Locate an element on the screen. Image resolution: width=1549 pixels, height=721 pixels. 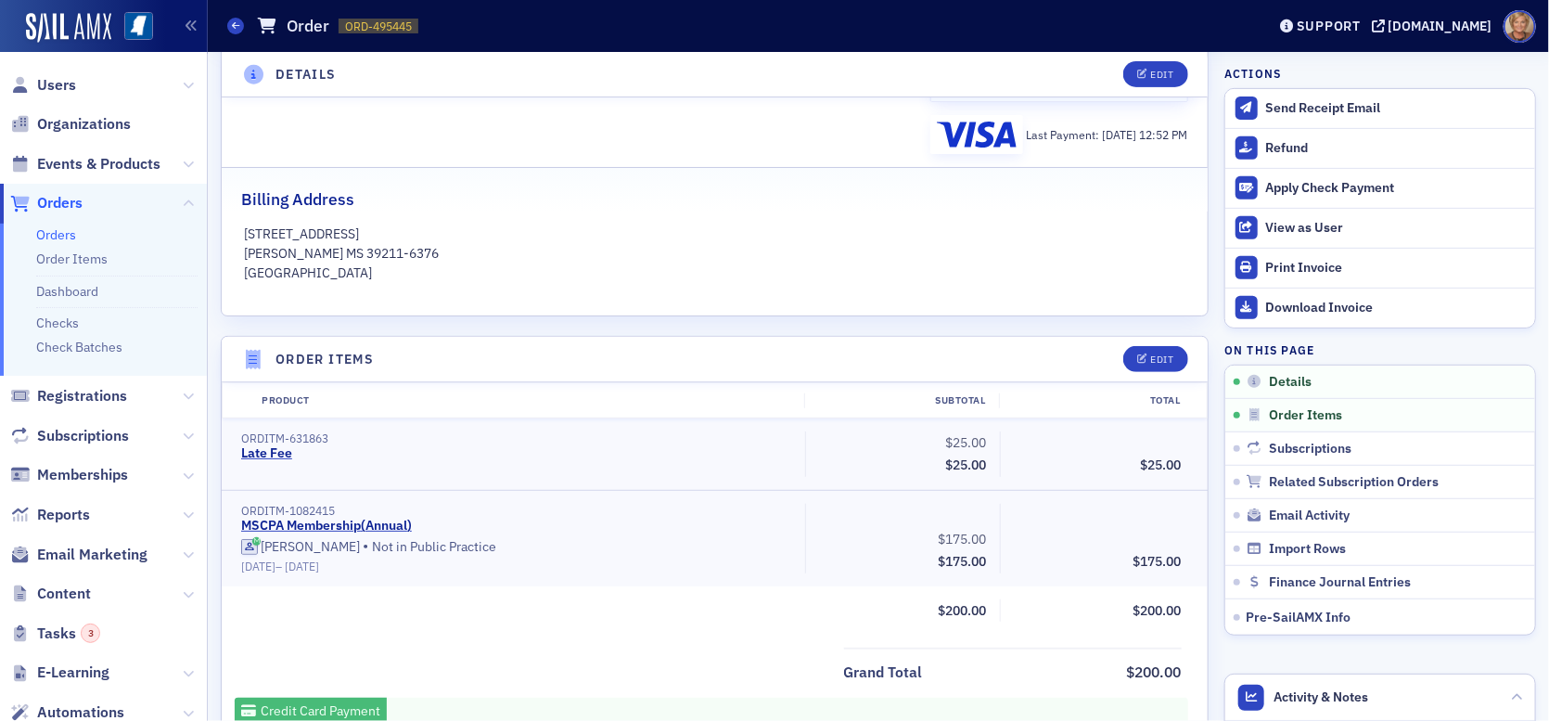
span: ORD-495445 is located at coordinates (378, 26).